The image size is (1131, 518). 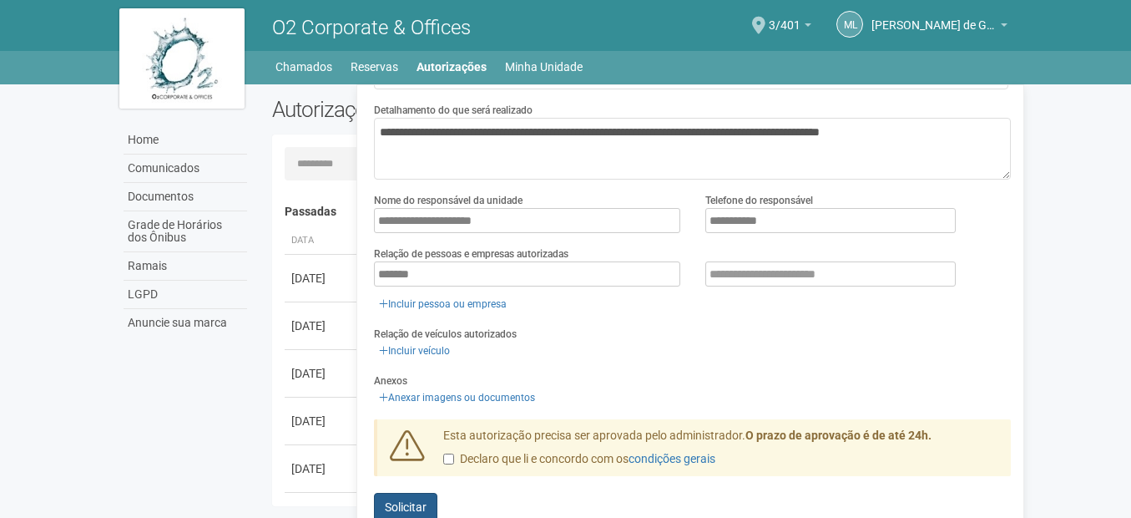 What do you see at coordinates (448, 458) in the screenshot?
I see `input: Declaro que li e concordo com oscondições gerais` at bounding box center [448, 458].